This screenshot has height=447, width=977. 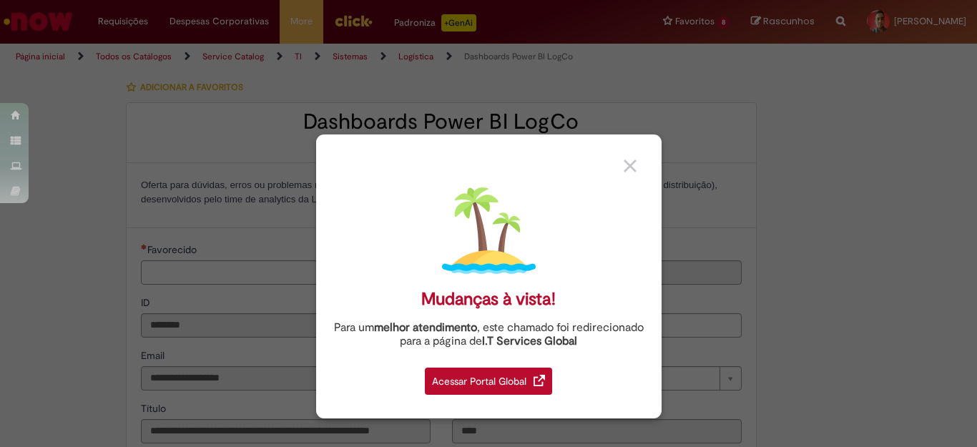 I want to click on div: Acessar Portal Global, so click(x=488, y=381).